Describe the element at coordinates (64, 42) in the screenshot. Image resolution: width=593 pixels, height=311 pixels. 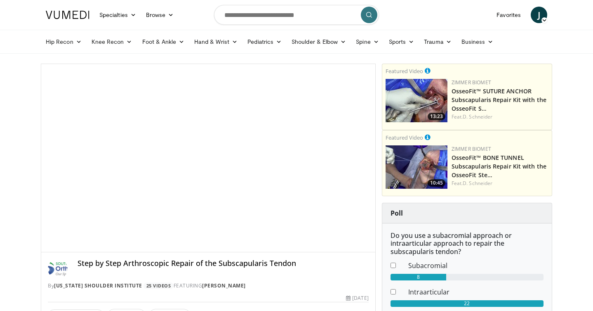
I see `a: Hip Recon` at that location.